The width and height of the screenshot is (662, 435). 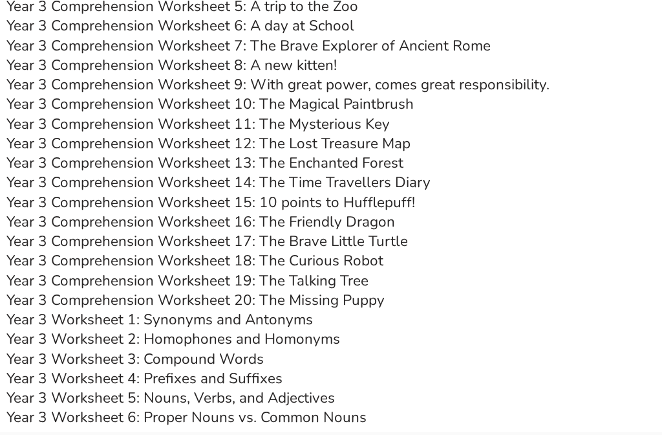 What do you see at coordinates (171, 65) in the screenshot?
I see `a: Year 3 Comprehension Worksheet 8: A new kitten!` at bounding box center [171, 65].